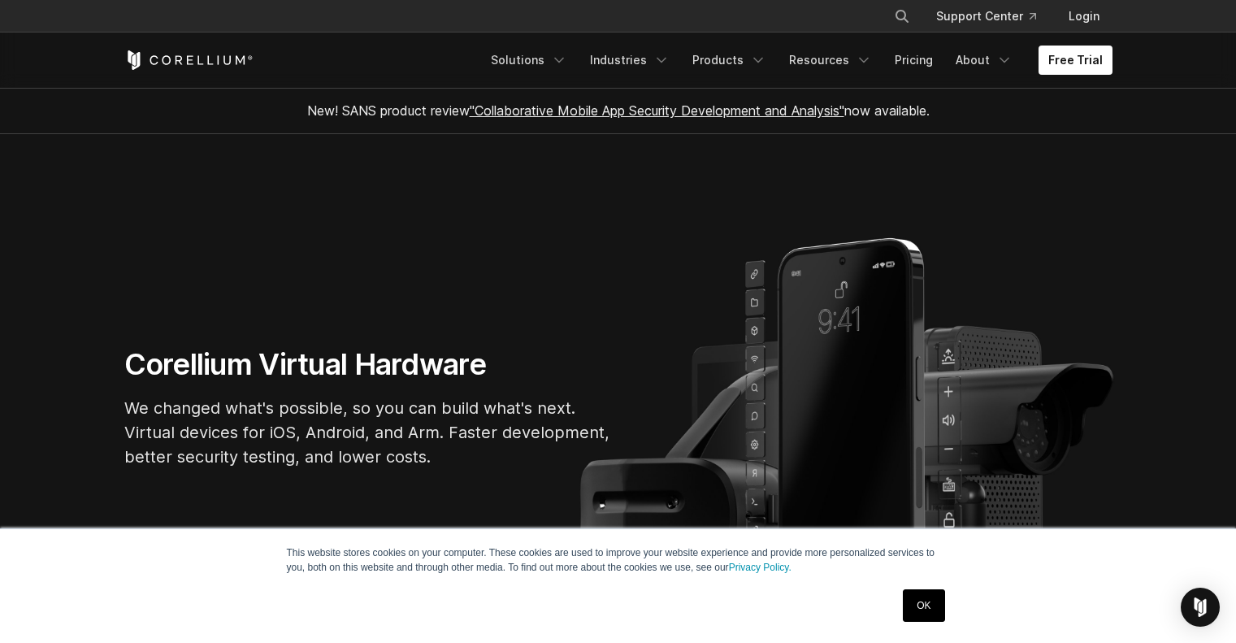  What do you see at coordinates (188, 60) in the screenshot?
I see `a: Corellium Home` at bounding box center [188, 60].